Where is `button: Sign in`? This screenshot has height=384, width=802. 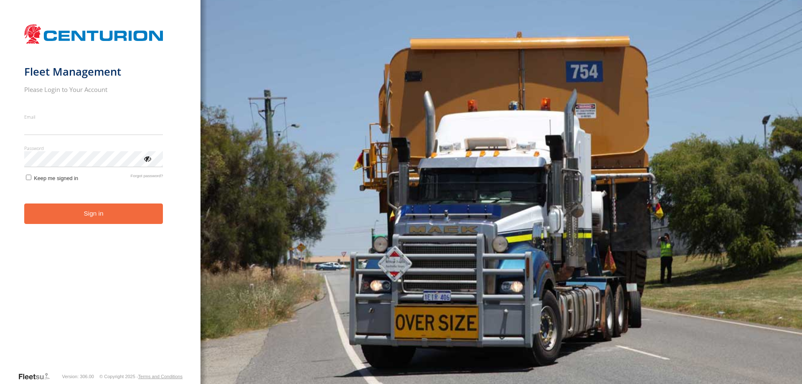
button: Sign in is located at coordinates (94, 213).